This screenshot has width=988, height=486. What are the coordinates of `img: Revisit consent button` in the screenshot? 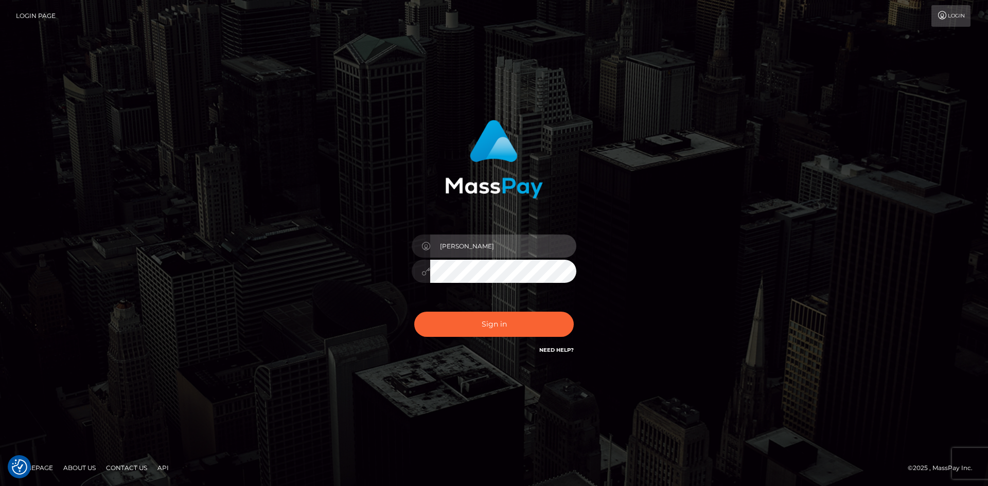 It's located at (20, 467).